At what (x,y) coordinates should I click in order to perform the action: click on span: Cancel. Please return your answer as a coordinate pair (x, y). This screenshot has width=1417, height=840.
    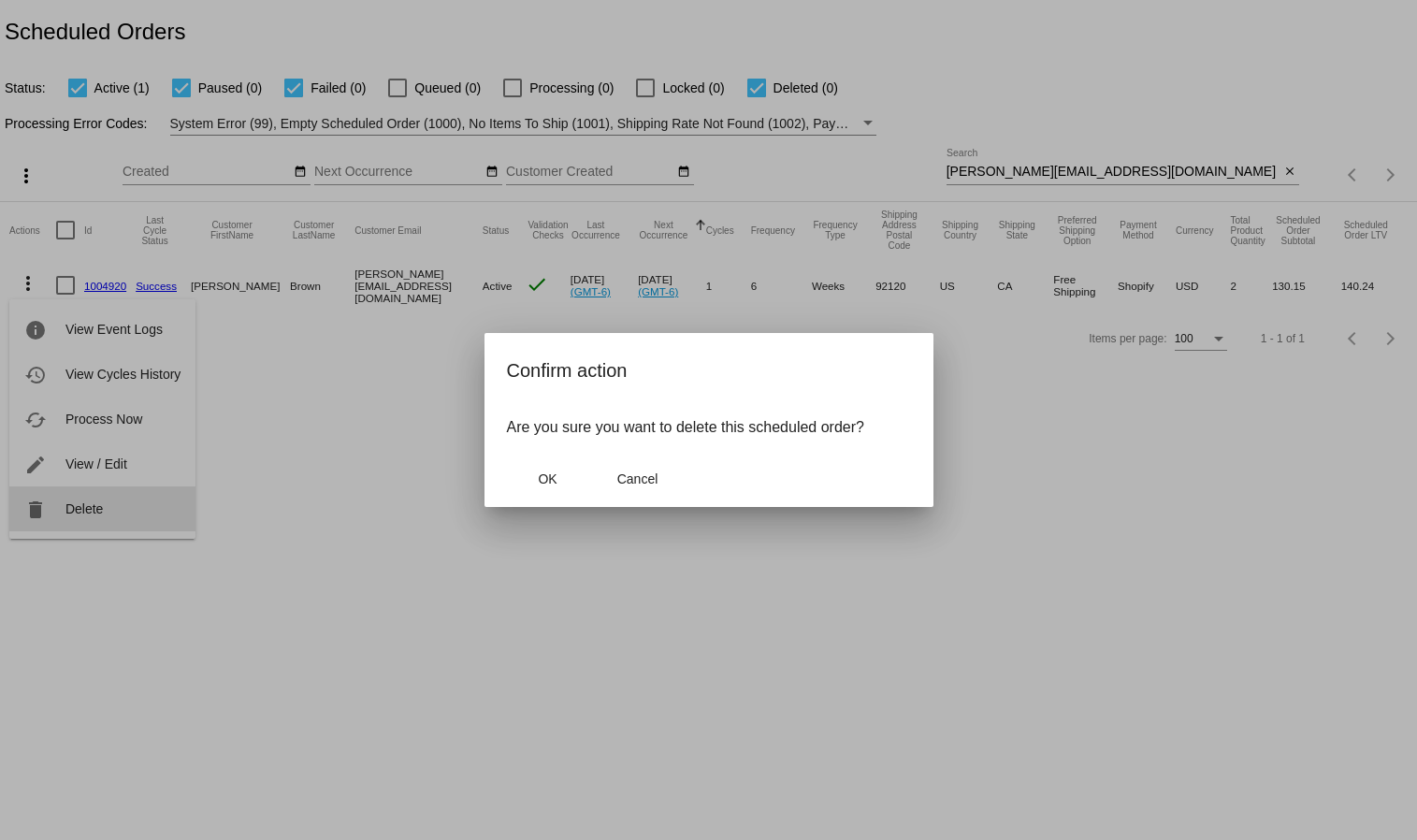
    Looking at the image, I should click on (638, 479).